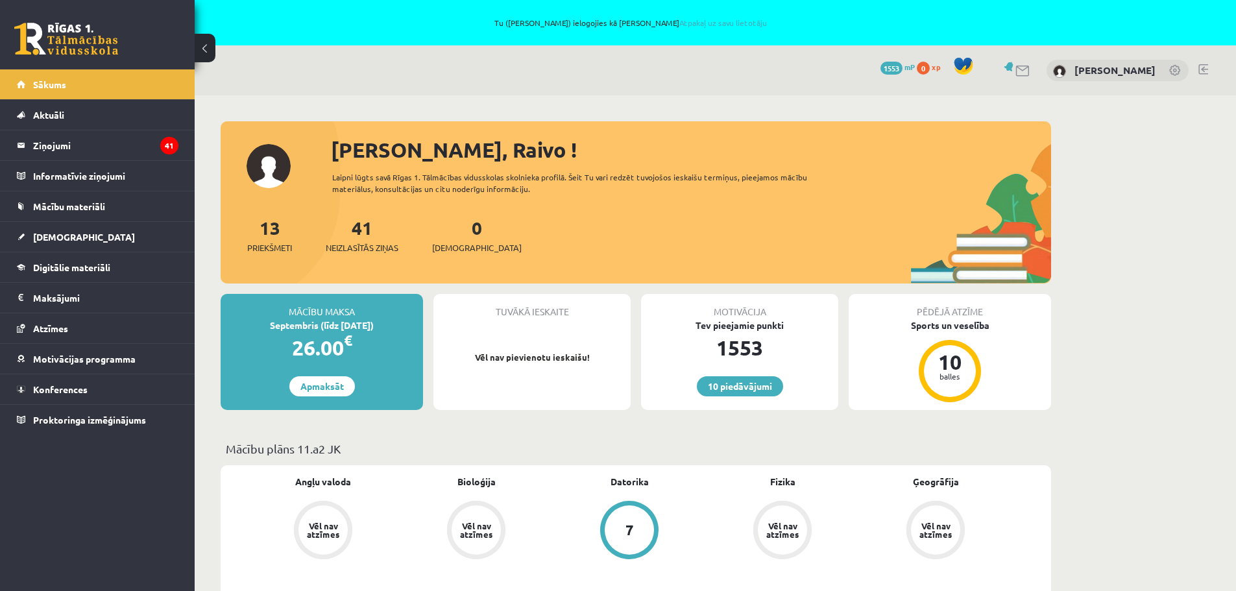 This screenshot has width=1236, height=591. I want to click on legend: Informatīvie ziņojumi, so click(106, 176).